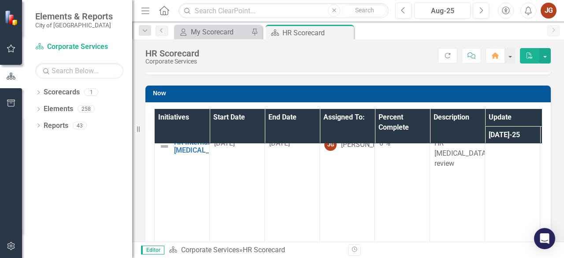  I want to click on h3: Now, so click(349, 93).